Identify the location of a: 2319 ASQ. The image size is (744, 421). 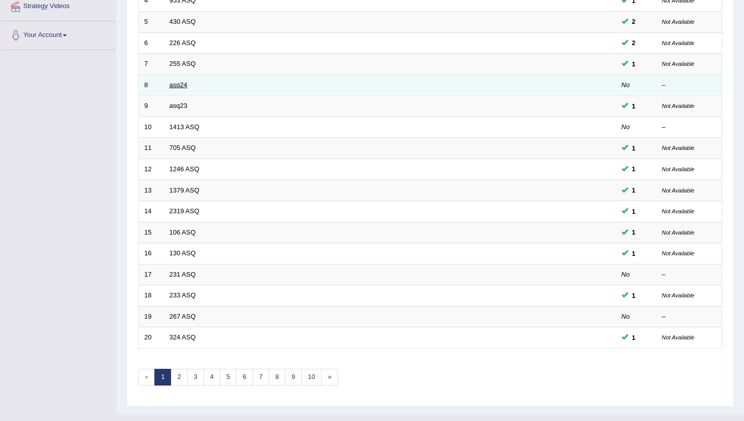
(184, 211).